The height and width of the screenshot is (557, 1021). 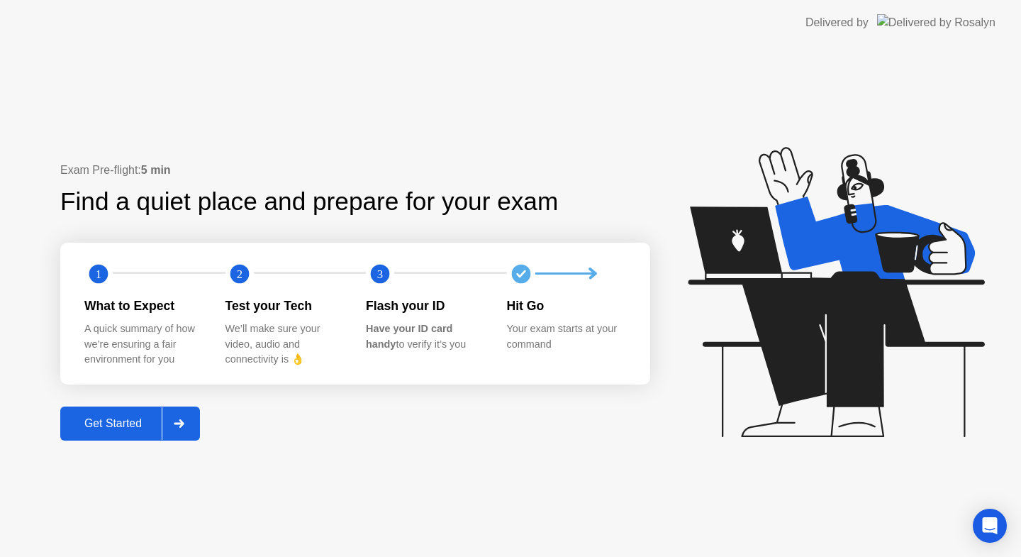 I want to click on b: 5 min, so click(x=156, y=169).